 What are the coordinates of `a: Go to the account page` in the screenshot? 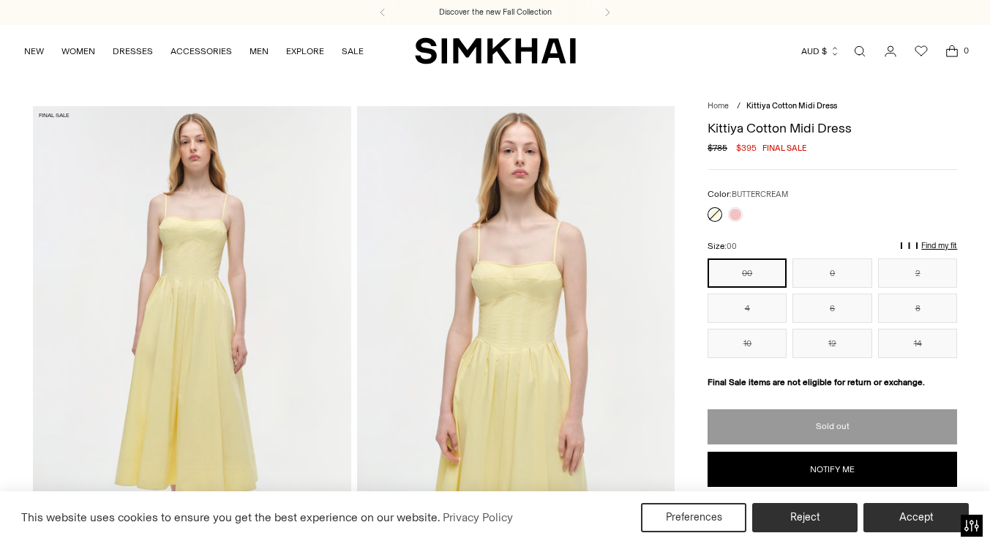 It's located at (891, 51).